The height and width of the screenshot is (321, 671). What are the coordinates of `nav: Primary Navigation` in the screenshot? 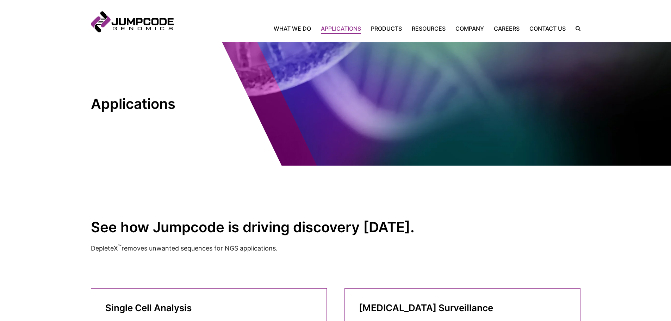 It's located at (372, 29).